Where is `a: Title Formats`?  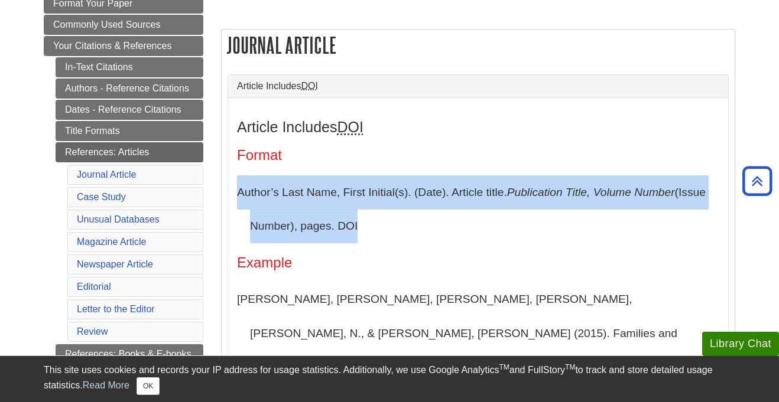 a: Title Formats is located at coordinates (129, 131).